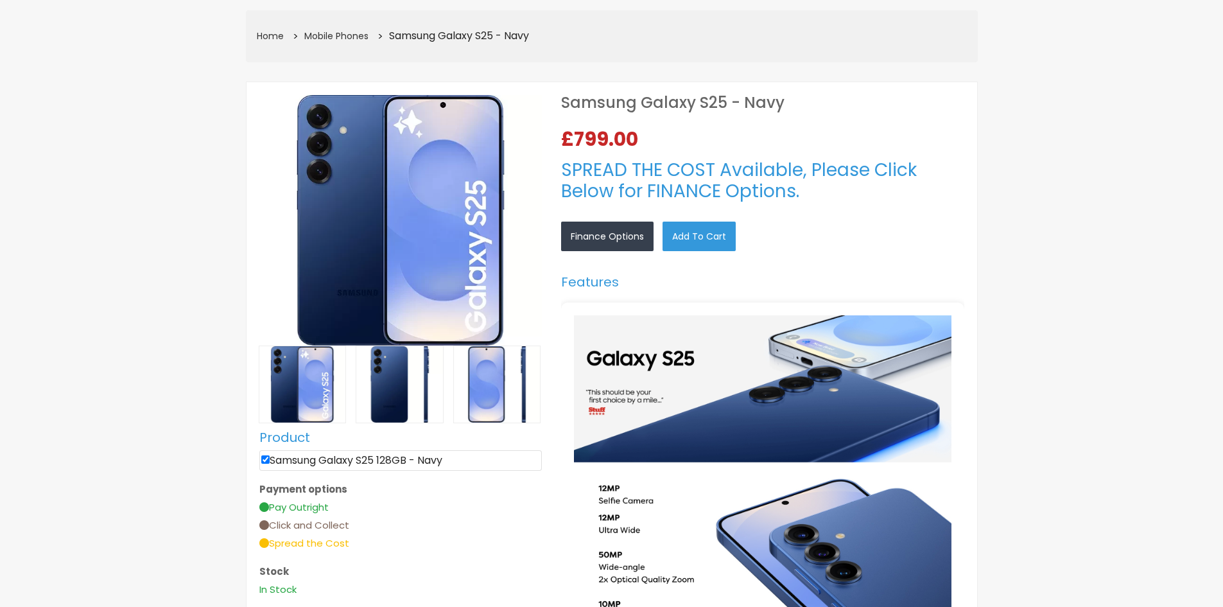 The width and height of the screenshot is (1223, 607). I want to click on span: Click and Collect, so click(304, 525).